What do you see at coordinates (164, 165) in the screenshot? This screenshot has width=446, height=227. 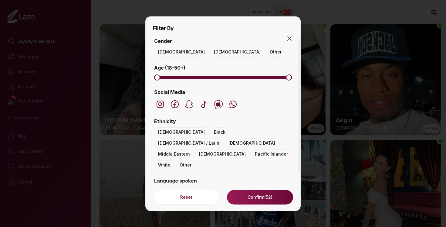 I see `button: White` at bounding box center [164, 165].